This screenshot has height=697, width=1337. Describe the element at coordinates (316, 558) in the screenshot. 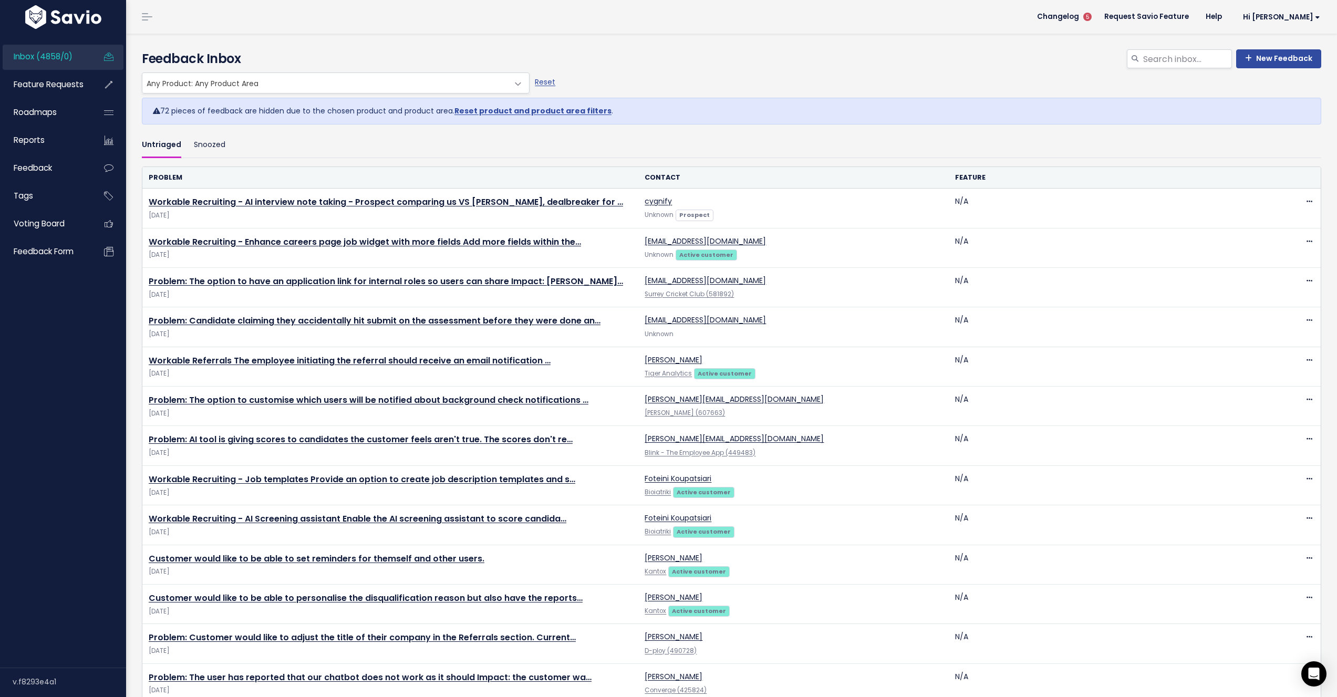

I see `a: Customer would like to be able to set reminders for themself and other users.` at that location.